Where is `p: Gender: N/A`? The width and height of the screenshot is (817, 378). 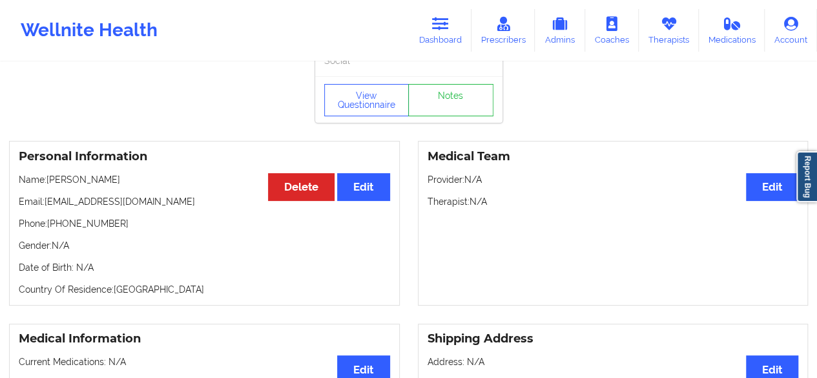
p: Gender: N/A is located at coordinates (204, 245).